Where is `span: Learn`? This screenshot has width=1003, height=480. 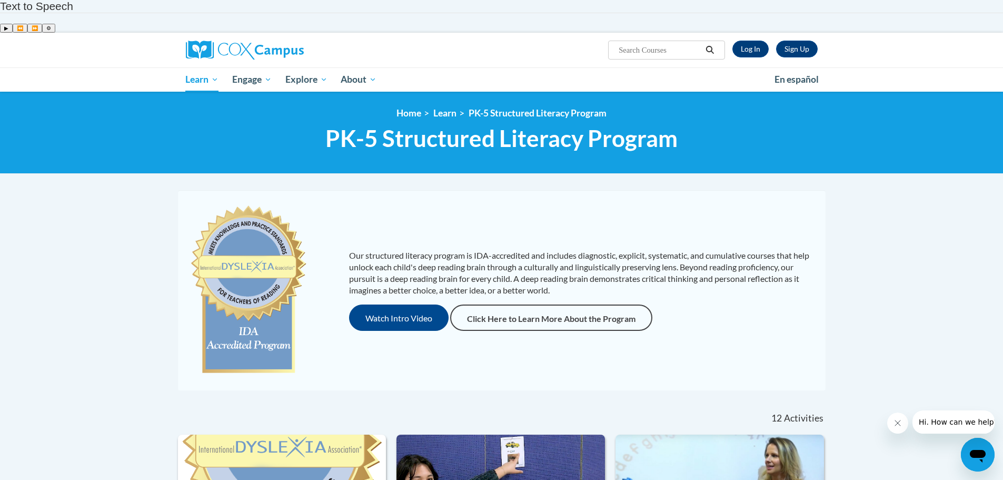 span: Learn is located at coordinates (202, 79).